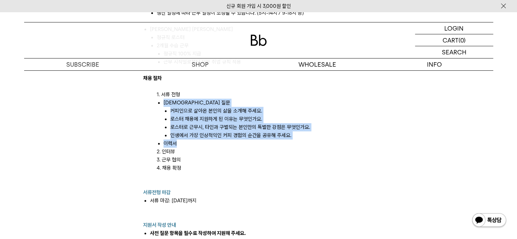 This screenshot has height=239, width=517. What do you see at coordinates (454, 28) in the screenshot?
I see `a: LOGIN` at bounding box center [454, 28].